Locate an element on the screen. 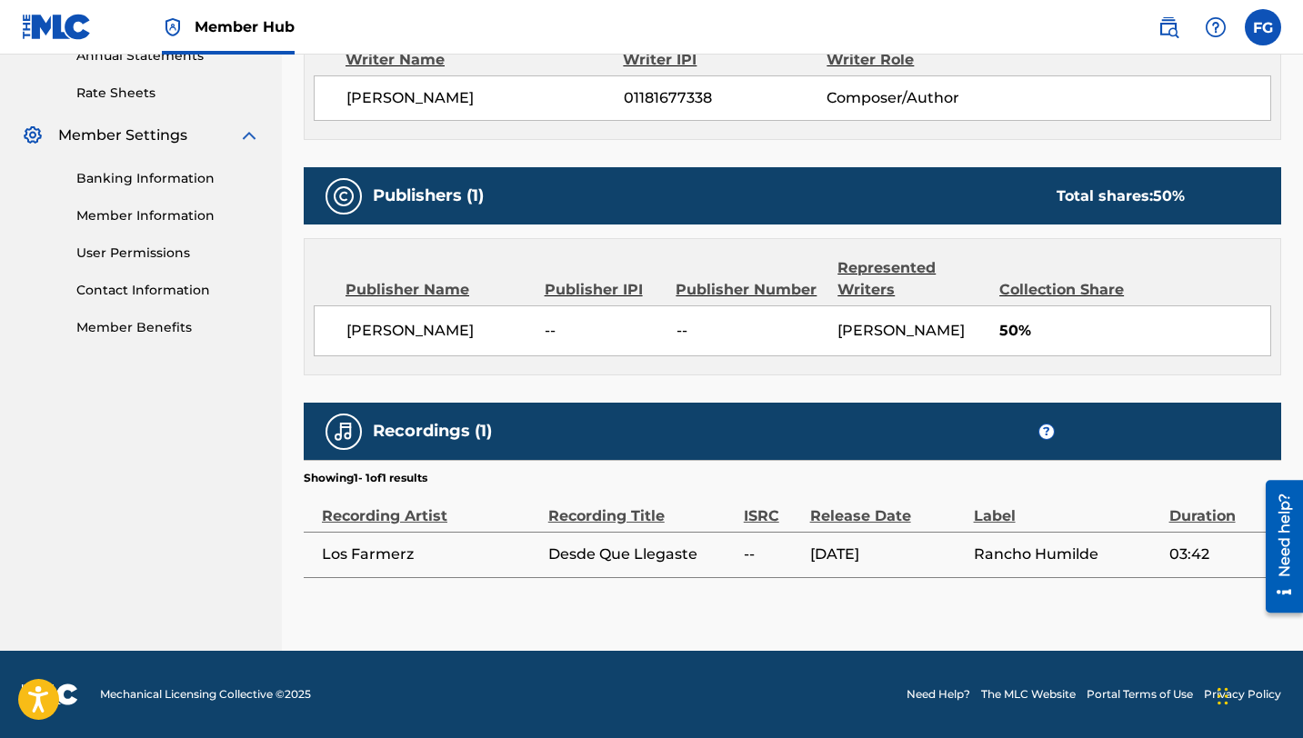 The height and width of the screenshot is (738, 1303). img: Publishers is located at coordinates (344, 196).